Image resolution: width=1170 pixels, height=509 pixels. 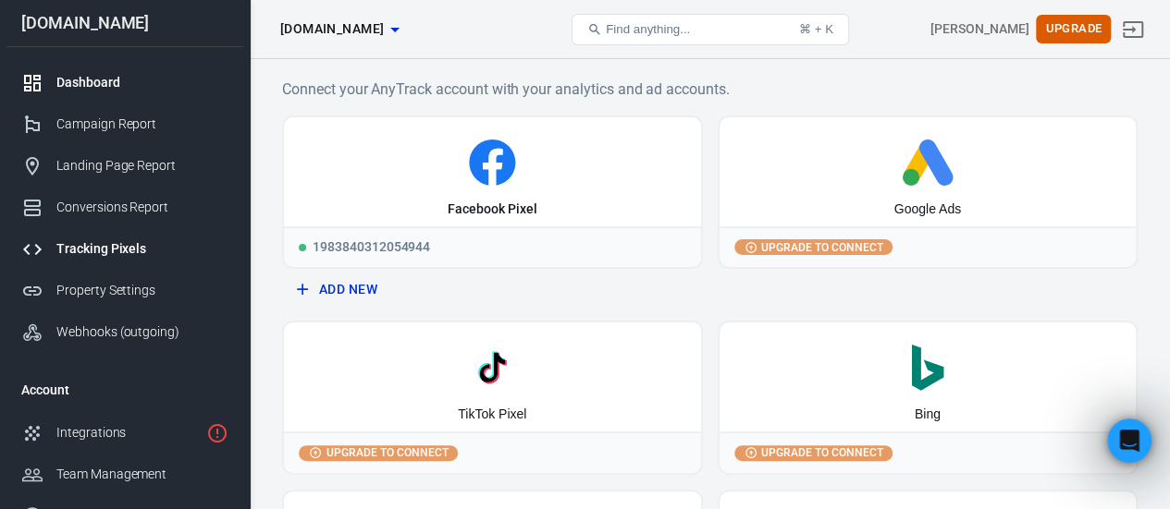 What do you see at coordinates (217, 434) in the screenshot?
I see `svg: 1 networks not verified yet` at bounding box center [217, 434].